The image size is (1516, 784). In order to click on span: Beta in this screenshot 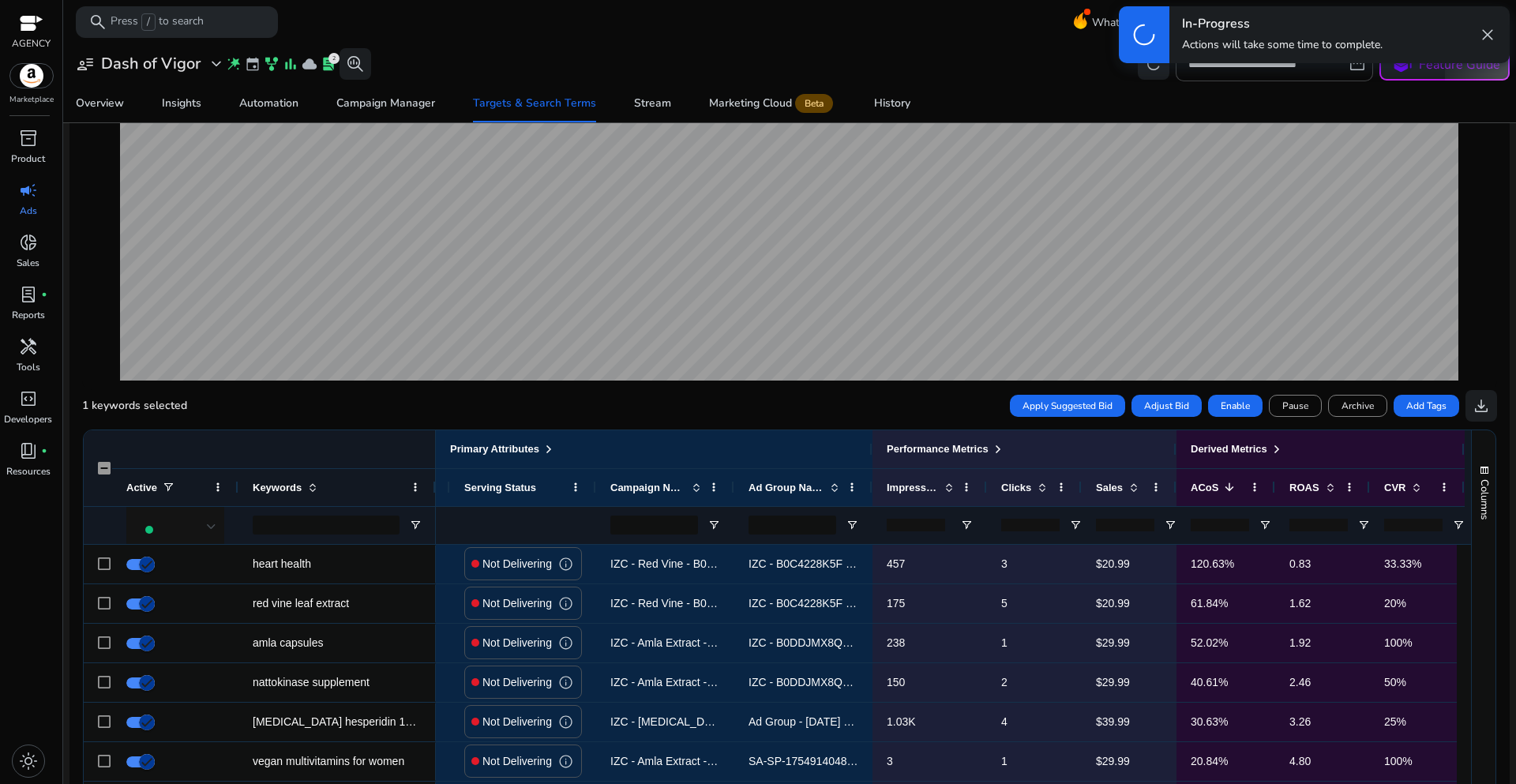, I will do `click(814, 104)`.